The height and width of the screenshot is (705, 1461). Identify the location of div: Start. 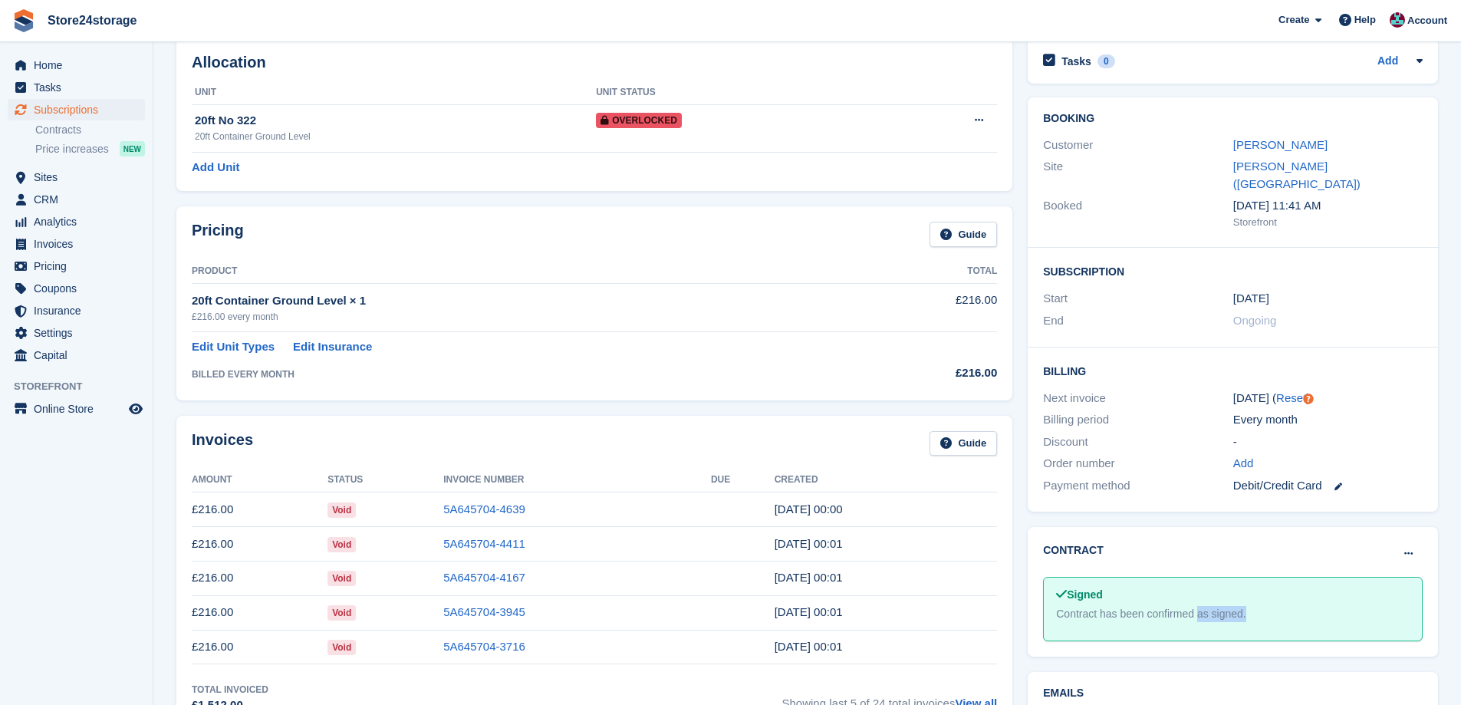
(1137, 298).